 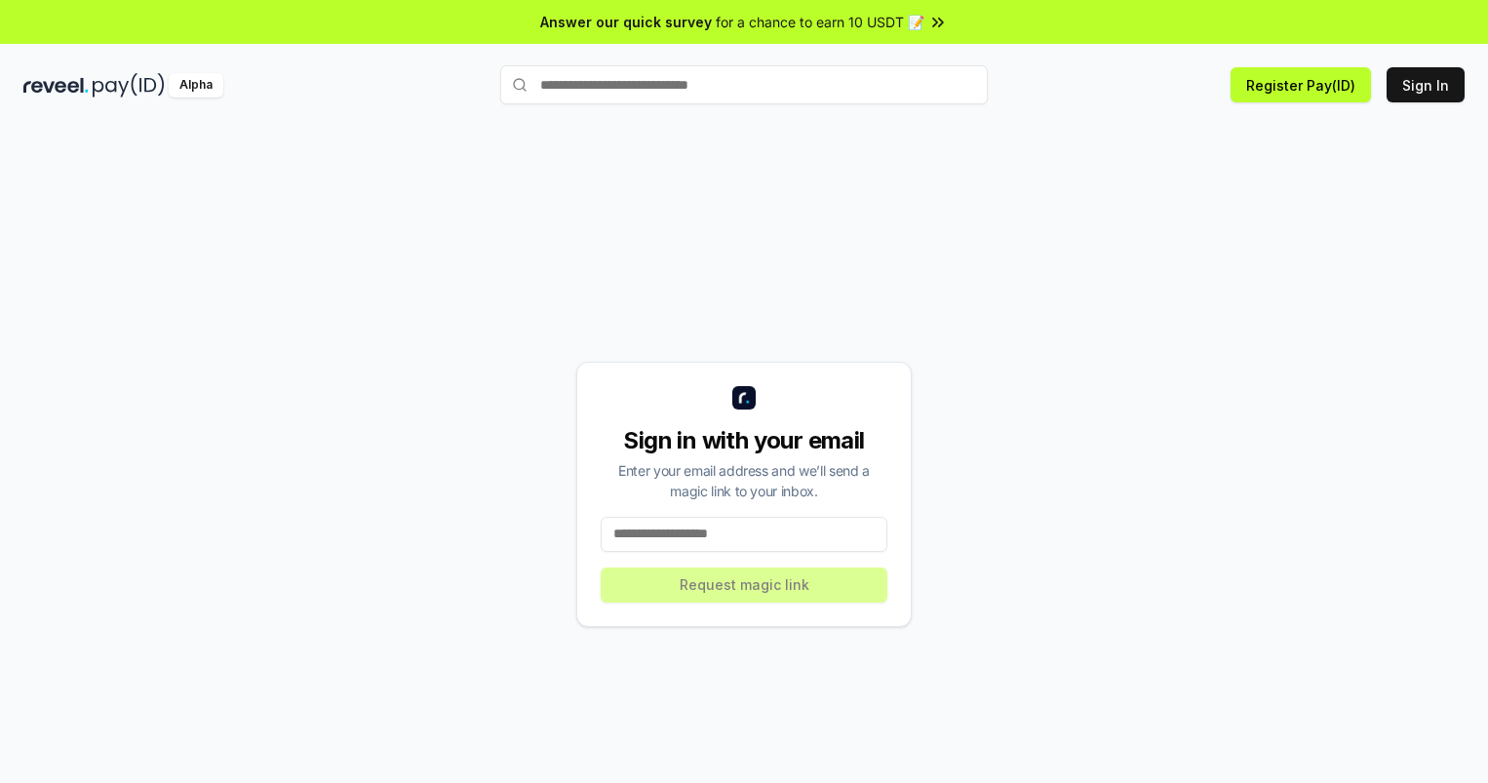 What do you see at coordinates (129, 85) in the screenshot?
I see `img: pay_id` at bounding box center [129, 85].